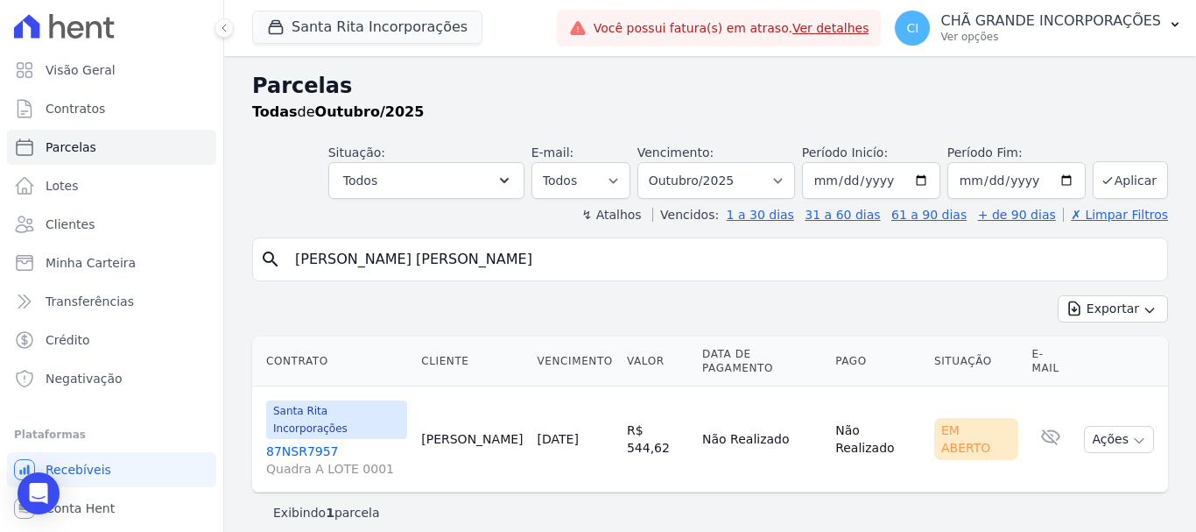 Image resolution: width=1196 pixels, height=532 pixels. What do you see at coordinates (710, 86) in the screenshot?
I see `h2: Parcelas` at bounding box center [710, 86].